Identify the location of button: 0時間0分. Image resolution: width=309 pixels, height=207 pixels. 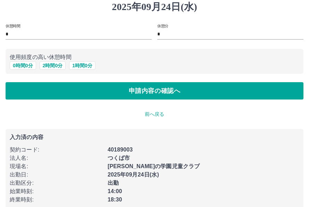
(23, 66).